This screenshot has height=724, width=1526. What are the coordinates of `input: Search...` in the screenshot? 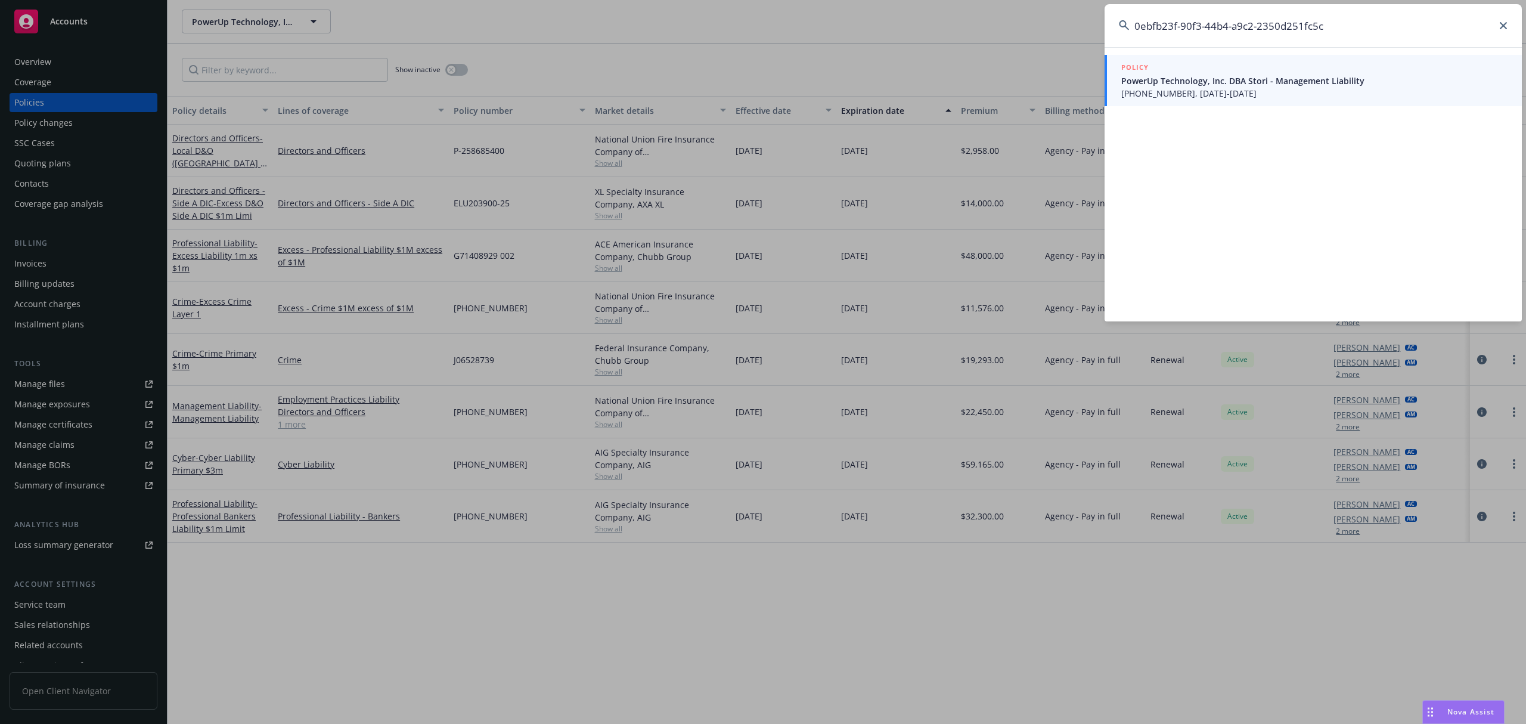 It's located at (1313, 26).